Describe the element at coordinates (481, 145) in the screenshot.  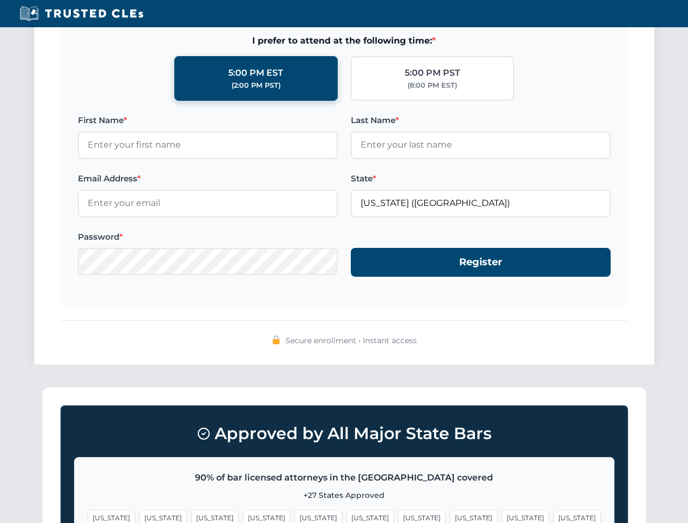
I see `input: Enter your last name` at that location.